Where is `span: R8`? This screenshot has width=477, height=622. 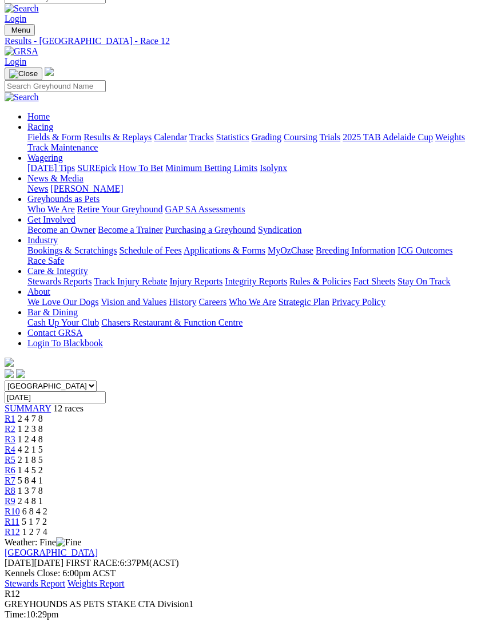
span: R8 is located at coordinates (10, 491).